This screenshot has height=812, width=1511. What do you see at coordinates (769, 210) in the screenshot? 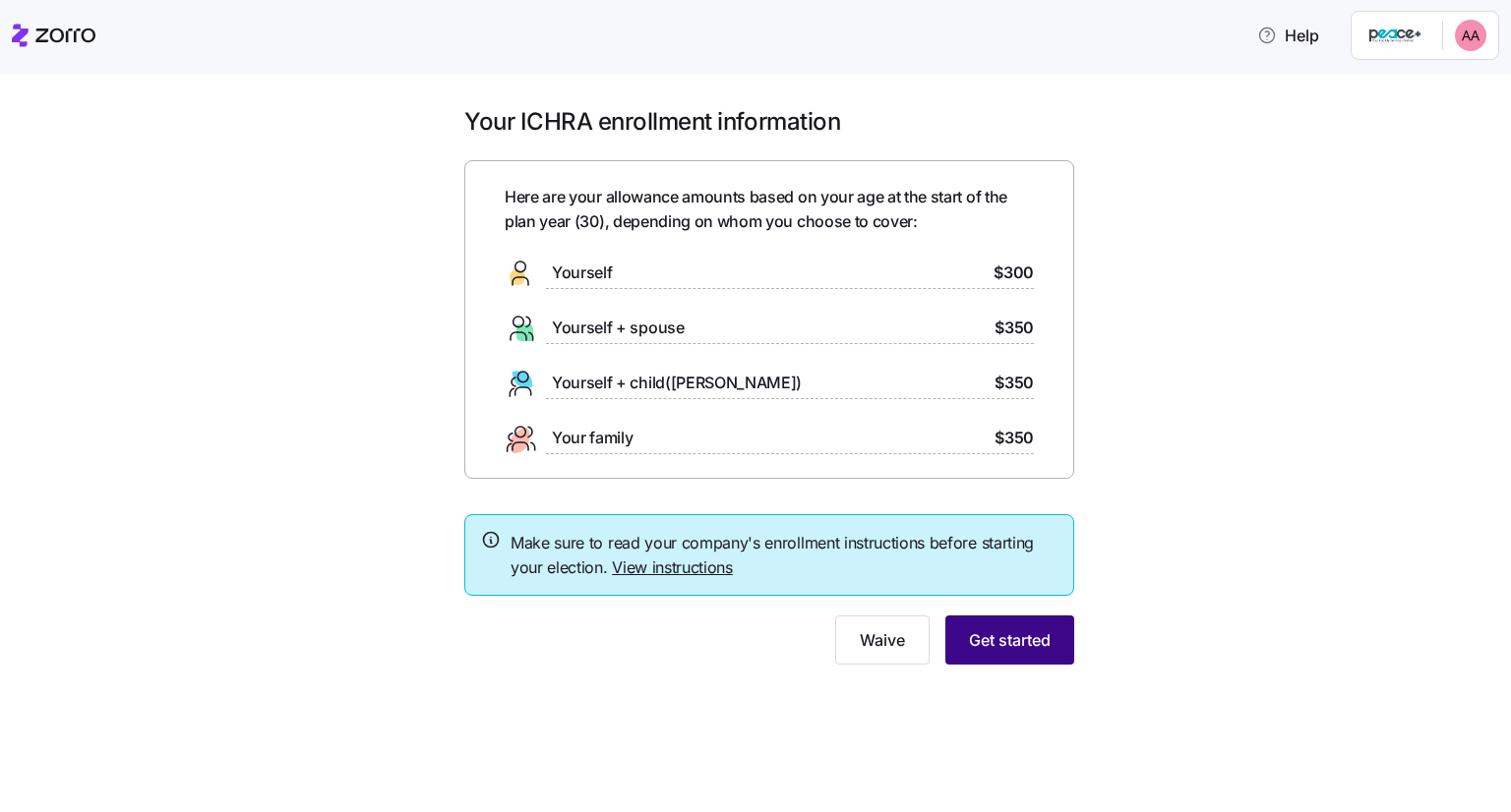
I see `span: Here are your allowance amounts based on your age at the start of the plan year ( 30 ), depending...` at bounding box center [769, 210].